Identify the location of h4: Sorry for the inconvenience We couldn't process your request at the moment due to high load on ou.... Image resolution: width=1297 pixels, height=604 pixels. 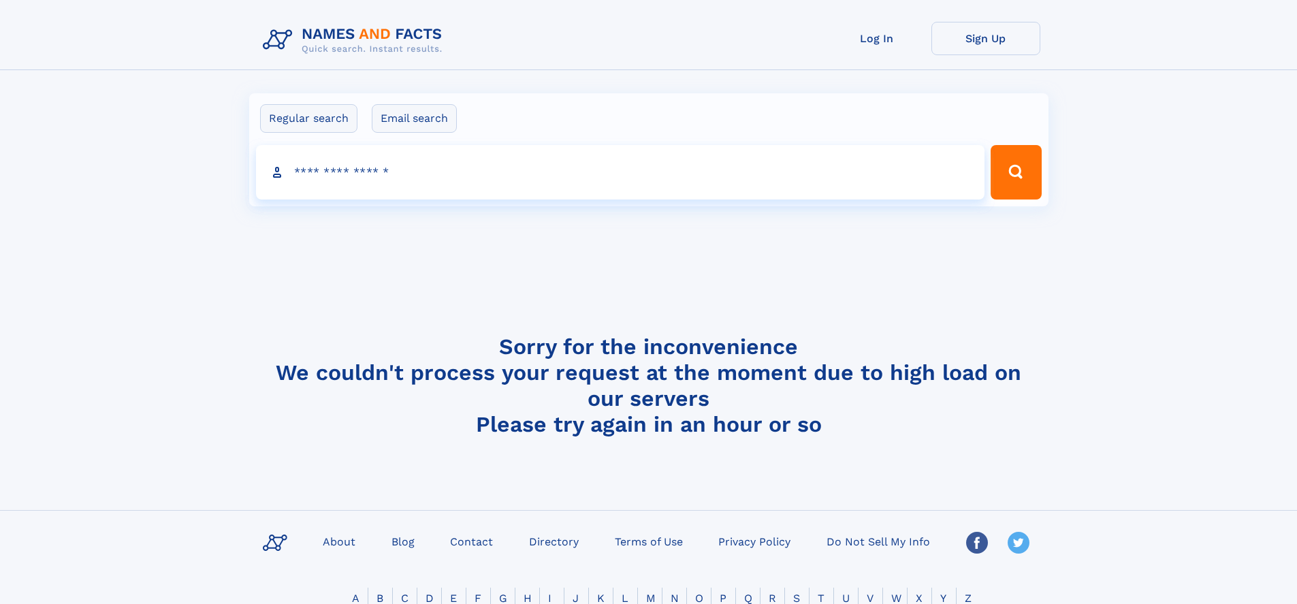
(649, 385).